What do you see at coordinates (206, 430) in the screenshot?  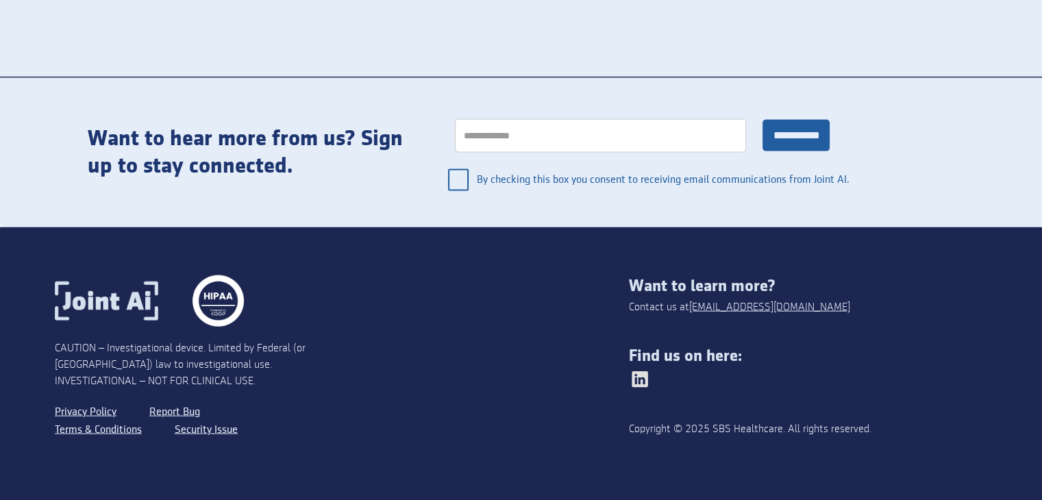 I see `a: Security Issue` at bounding box center [206, 430].